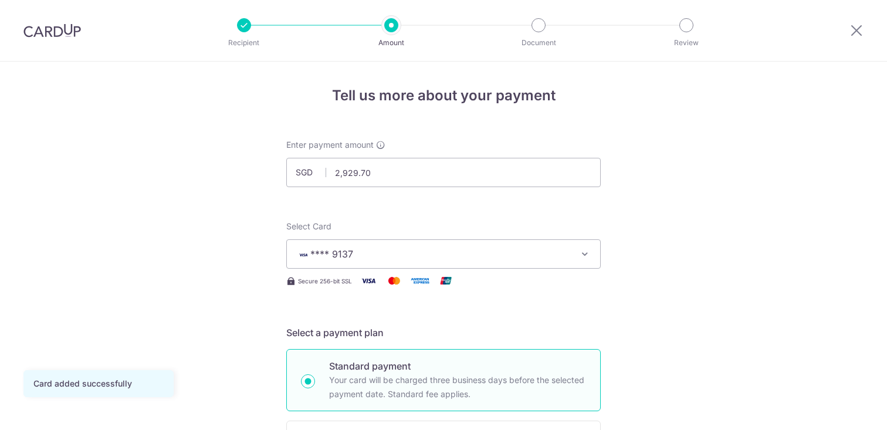 The image size is (887, 430). Describe the element at coordinates (303, 255) in the screenshot. I see `img: VISA` at that location.